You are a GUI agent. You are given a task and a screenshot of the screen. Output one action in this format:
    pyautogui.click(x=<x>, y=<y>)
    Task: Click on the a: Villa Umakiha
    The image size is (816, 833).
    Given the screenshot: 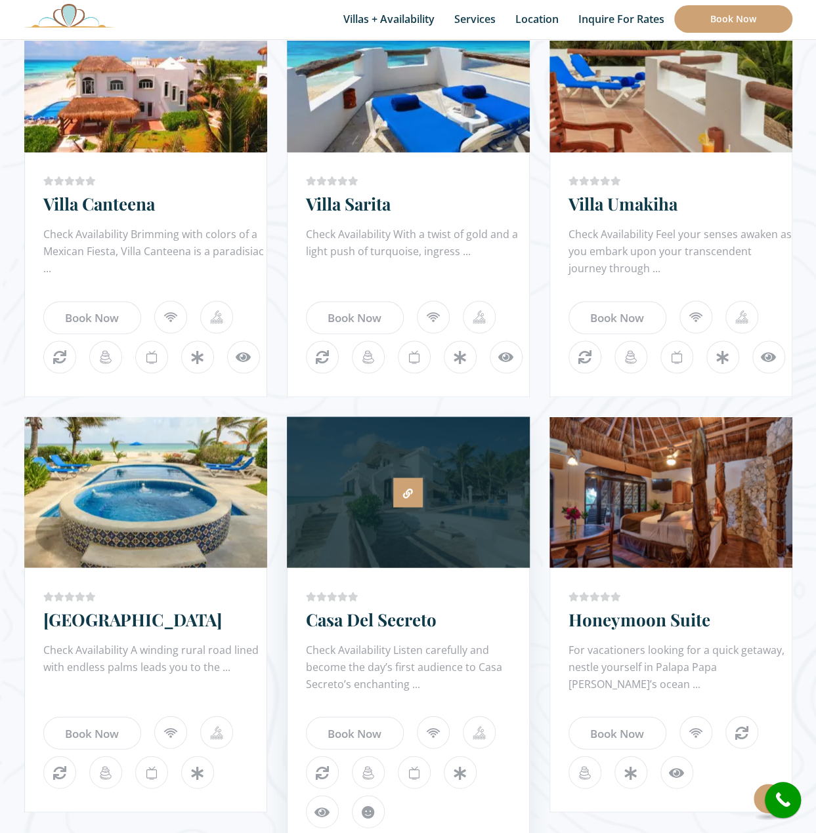 What is the action you would take?
    pyautogui.click(x=623, y=203)
    